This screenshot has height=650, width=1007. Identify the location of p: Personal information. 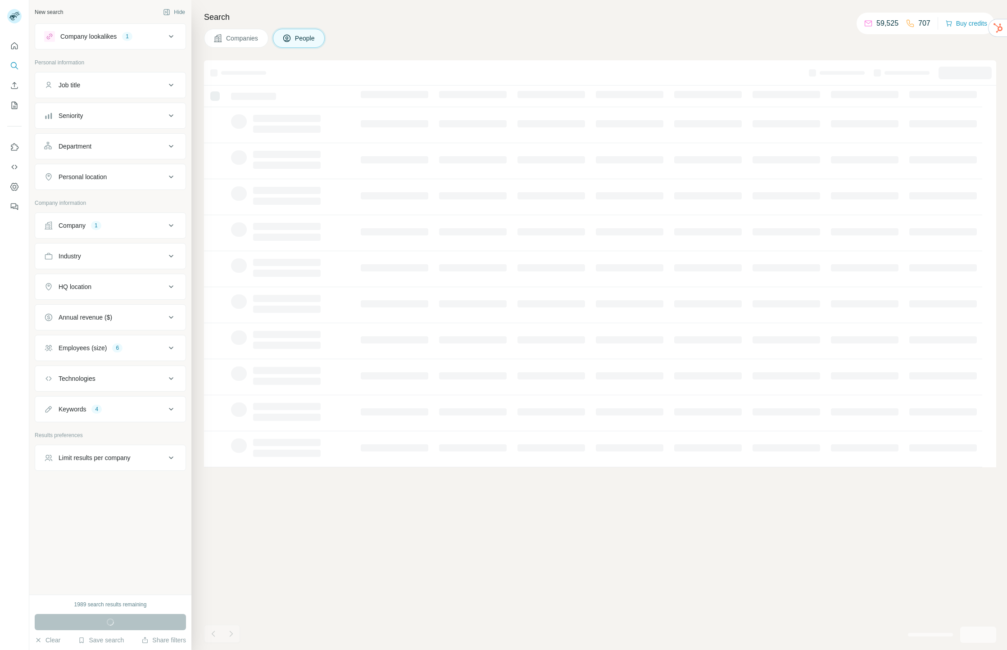
(110, 63).